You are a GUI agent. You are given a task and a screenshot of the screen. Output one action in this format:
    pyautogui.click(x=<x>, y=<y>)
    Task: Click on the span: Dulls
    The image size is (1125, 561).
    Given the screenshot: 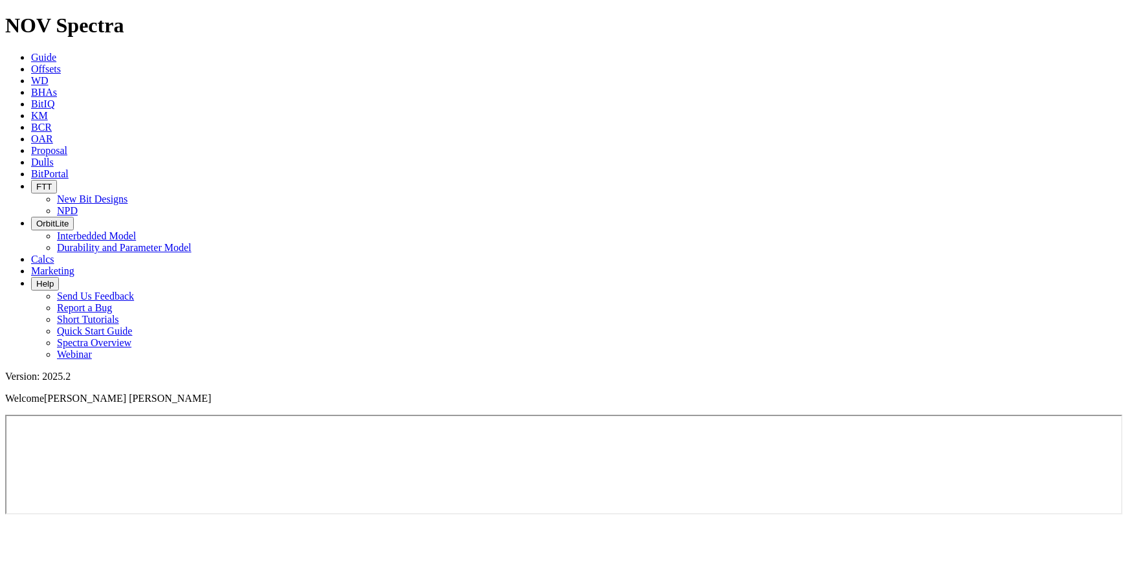 What is the action you would take?
    pyautogui.click(x=42, y=162)
    